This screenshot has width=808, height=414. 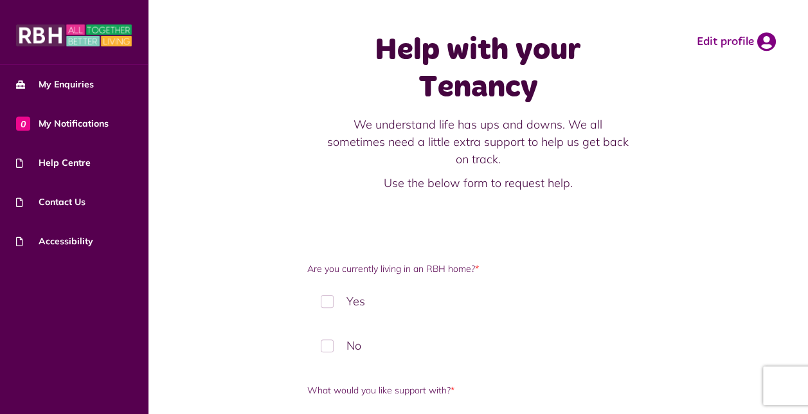 What do you see at coordinates (51, 202) in the screenshot?
I see `span: Contact Us` at bounding box center [51, 202].